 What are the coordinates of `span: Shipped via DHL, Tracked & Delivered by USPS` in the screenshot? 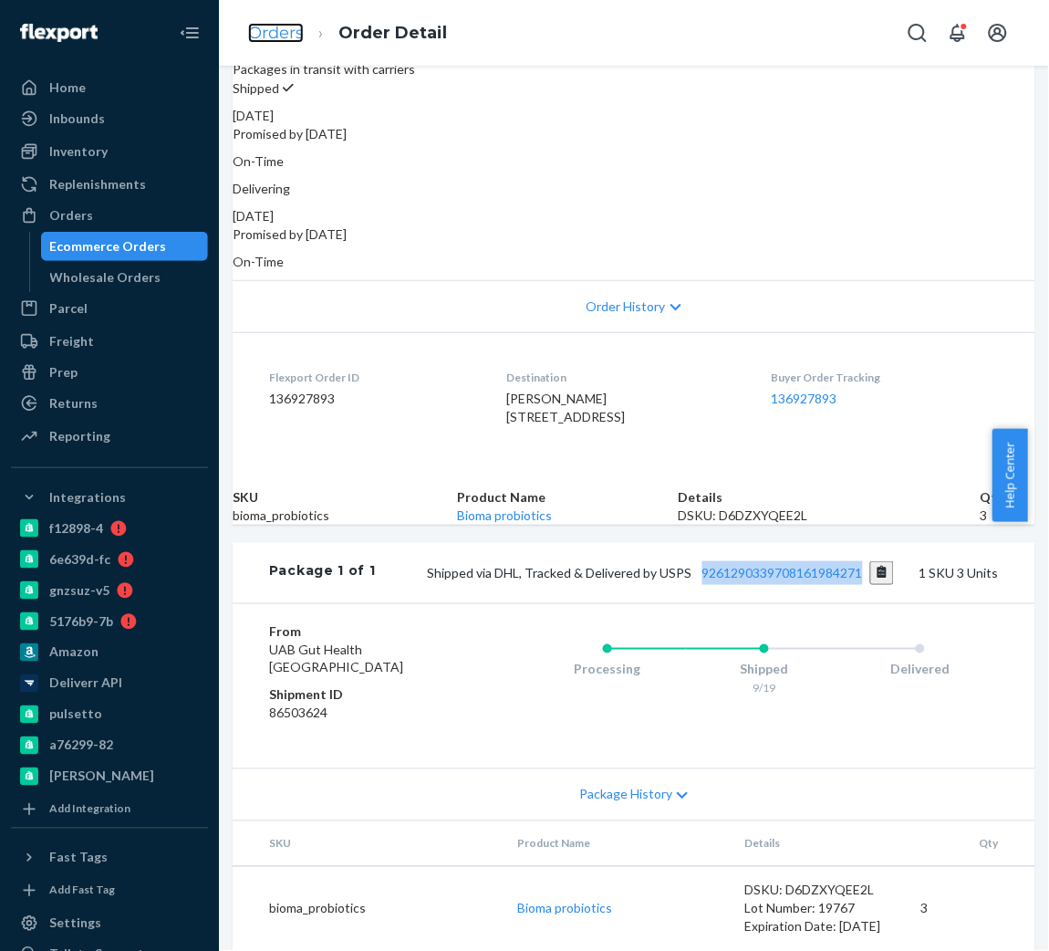 It's located at (662, 572).